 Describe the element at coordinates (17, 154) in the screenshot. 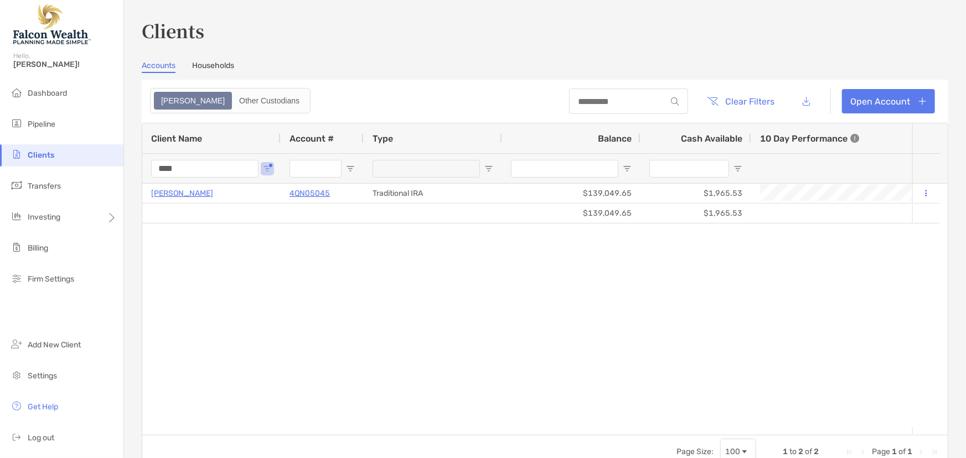

I see `img: clients icon` at that location.